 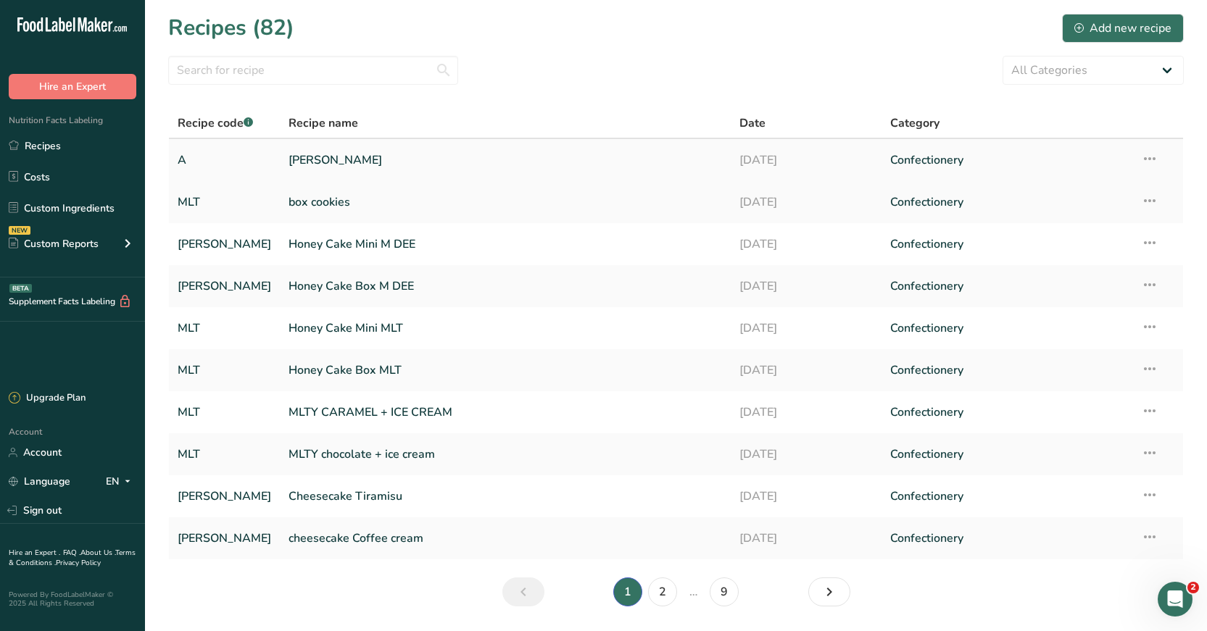 What do you see at coordinates (505, 370) in the screenshot?
I see `a: Honey Cake Box MLT` at bounding box center [505, 370].